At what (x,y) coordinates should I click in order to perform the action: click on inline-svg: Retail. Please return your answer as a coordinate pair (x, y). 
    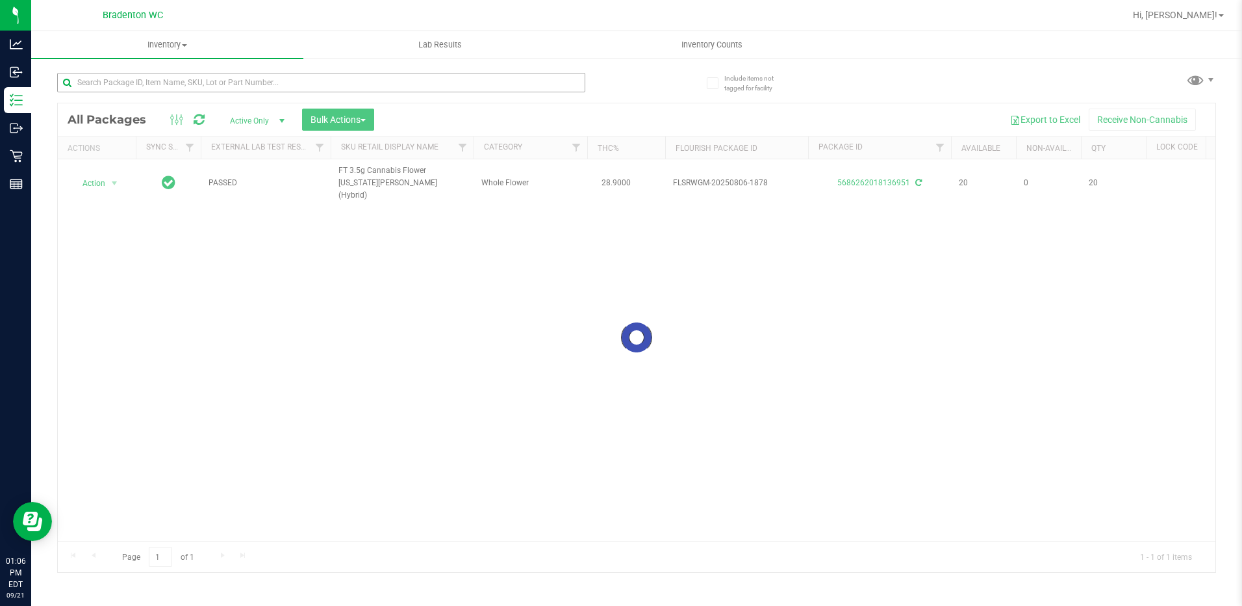
    Looking at the image, I should click on (16, 156).